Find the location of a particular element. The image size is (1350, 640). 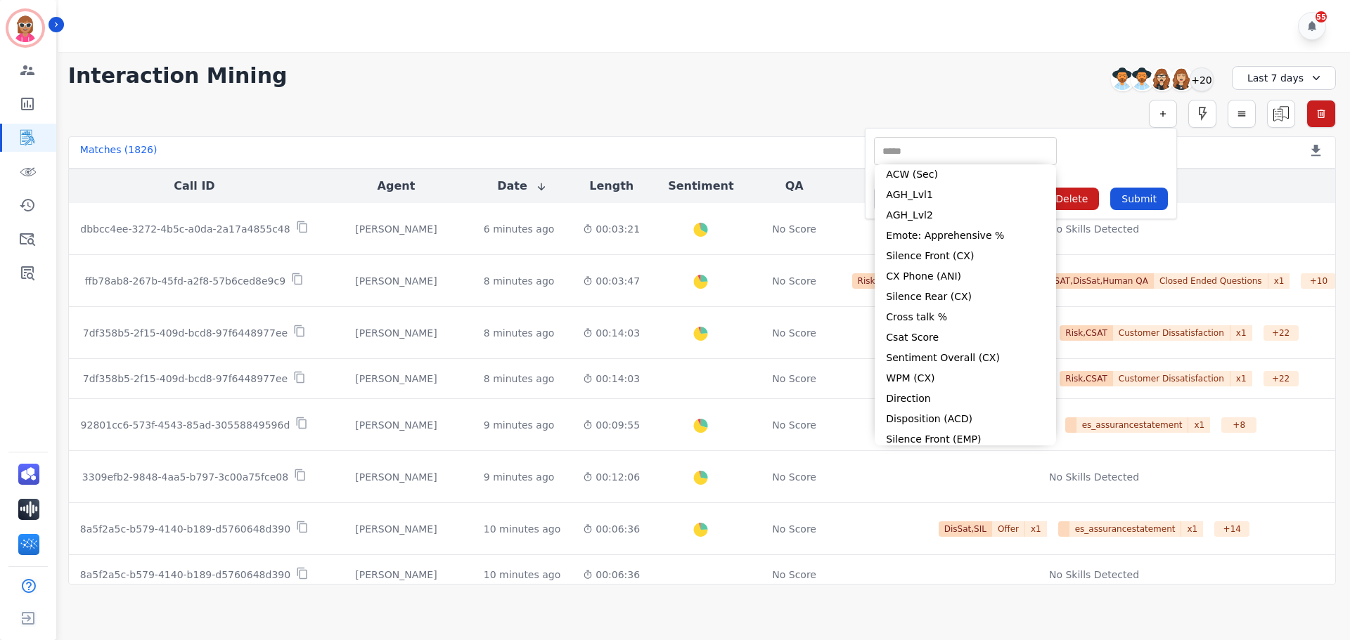

li: Csat Score is located at coordinates (965, 337).